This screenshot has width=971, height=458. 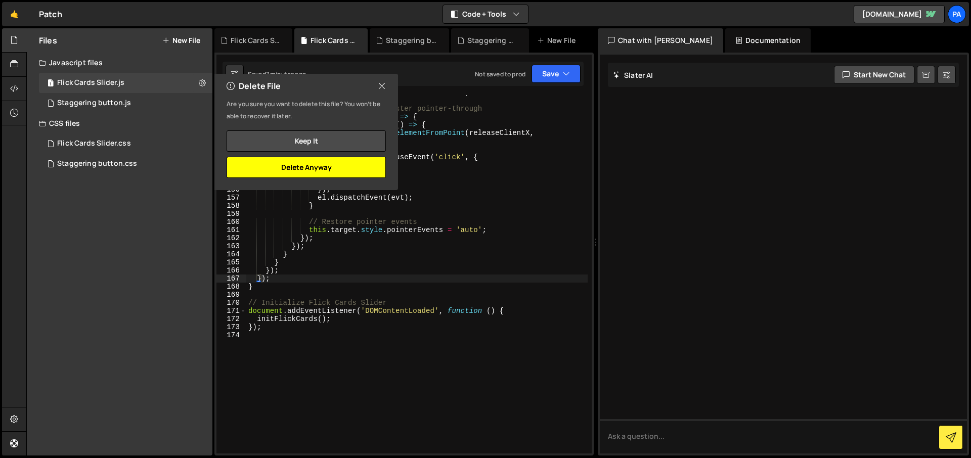 I want to click on div: 173, so click(x=231, y=327).